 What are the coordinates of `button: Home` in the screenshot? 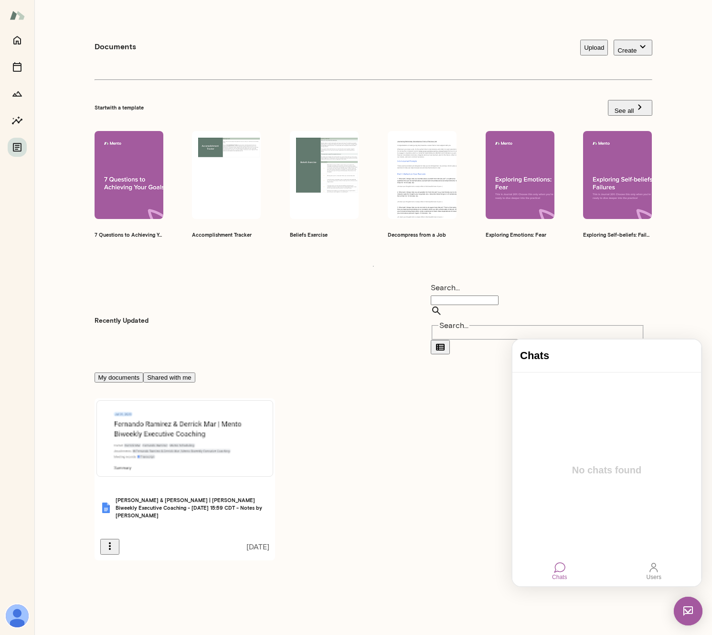 It's located at (17, 40).